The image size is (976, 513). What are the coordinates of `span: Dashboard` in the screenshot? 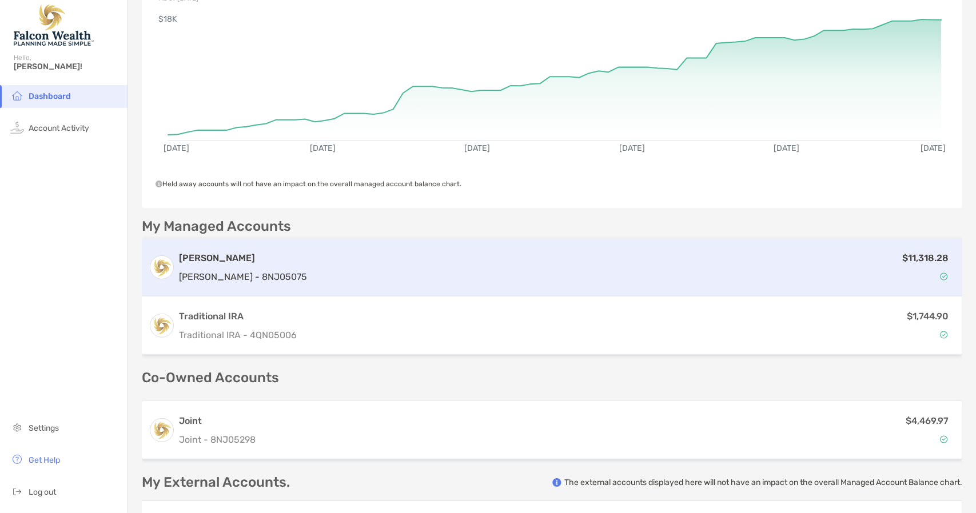 It's located at (50, 96).